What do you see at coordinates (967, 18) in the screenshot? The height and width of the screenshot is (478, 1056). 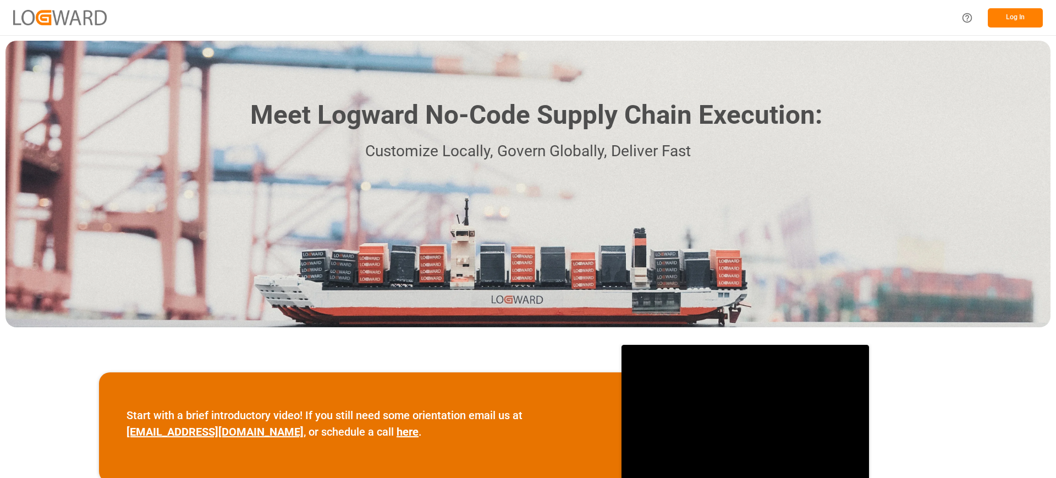 I see `button: Help Center` at bounding box center [967, 18].